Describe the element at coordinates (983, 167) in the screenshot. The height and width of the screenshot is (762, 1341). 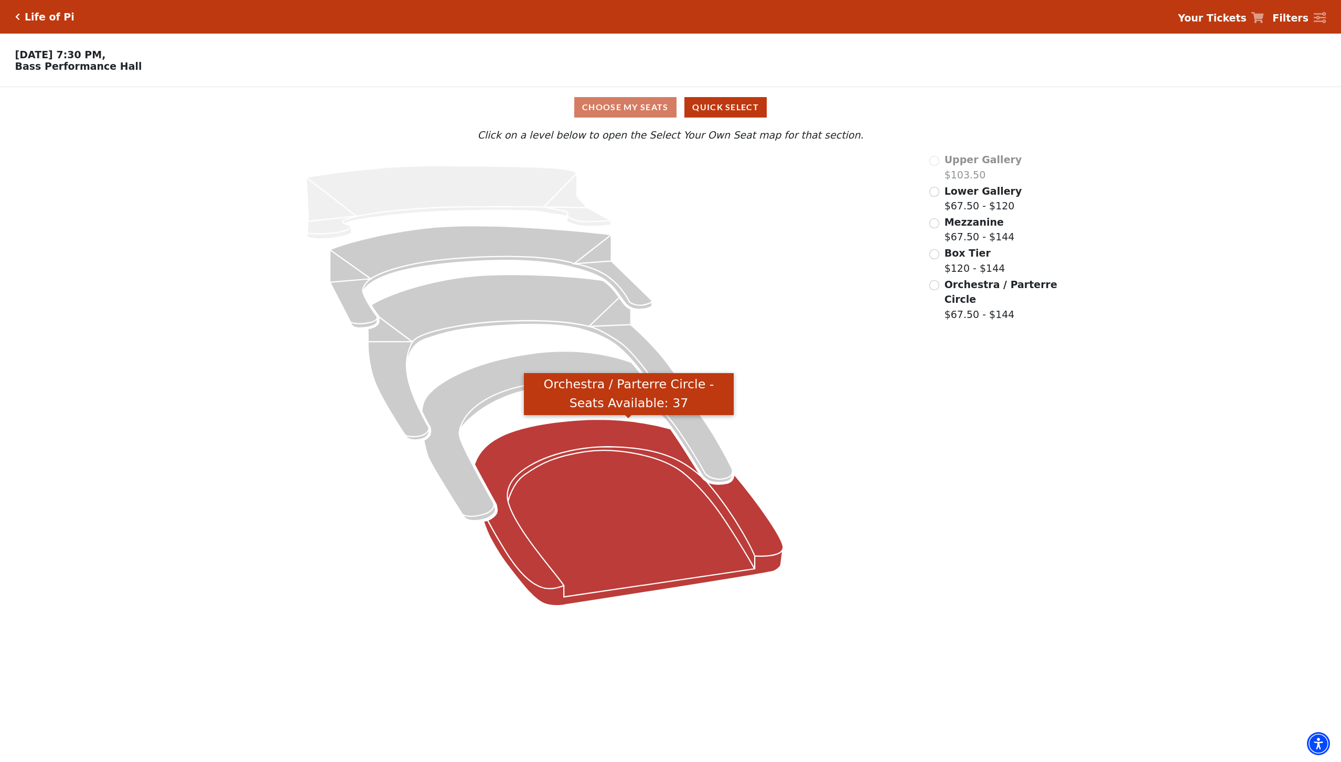
I see `label: $103.50` at that location.